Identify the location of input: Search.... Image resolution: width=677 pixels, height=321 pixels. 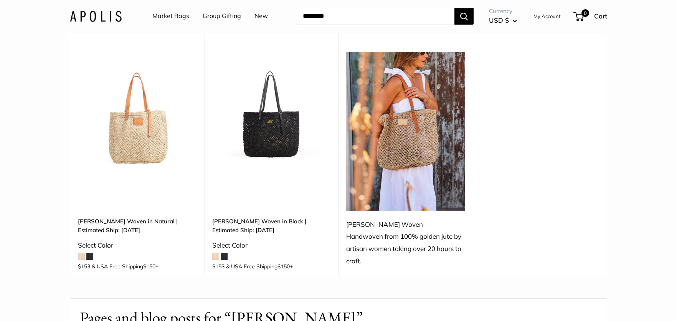
(375, 16).